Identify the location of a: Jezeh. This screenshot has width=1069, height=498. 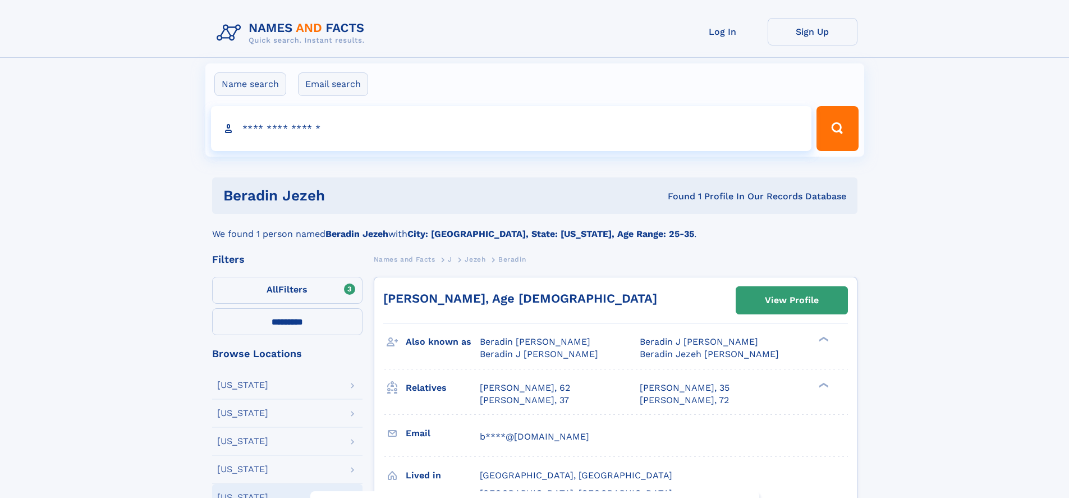
(475, 259).